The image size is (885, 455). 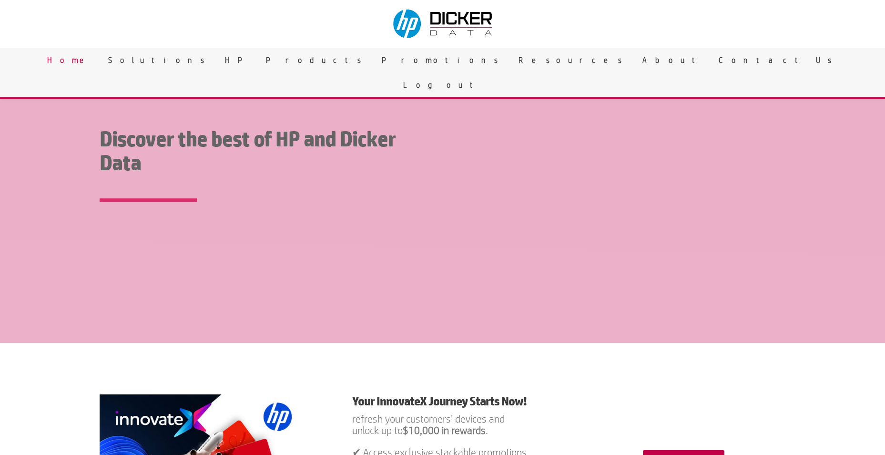 What do you see at coordinates (442, 403) in the screenshot?
I see `h1: Your InnovateX Journey Starts Now!` at bounding box center [442, 403].